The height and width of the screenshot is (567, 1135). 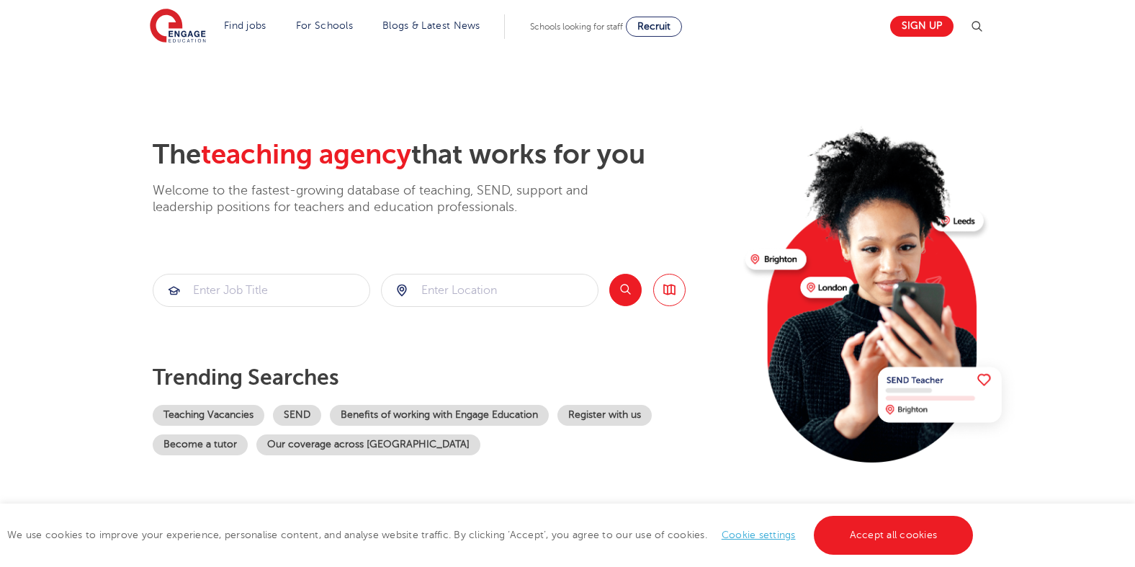 What do you see at coordinates (443, 377) in the screenshot?
I see `p: Trending searches` at bounding box center [443, 377].